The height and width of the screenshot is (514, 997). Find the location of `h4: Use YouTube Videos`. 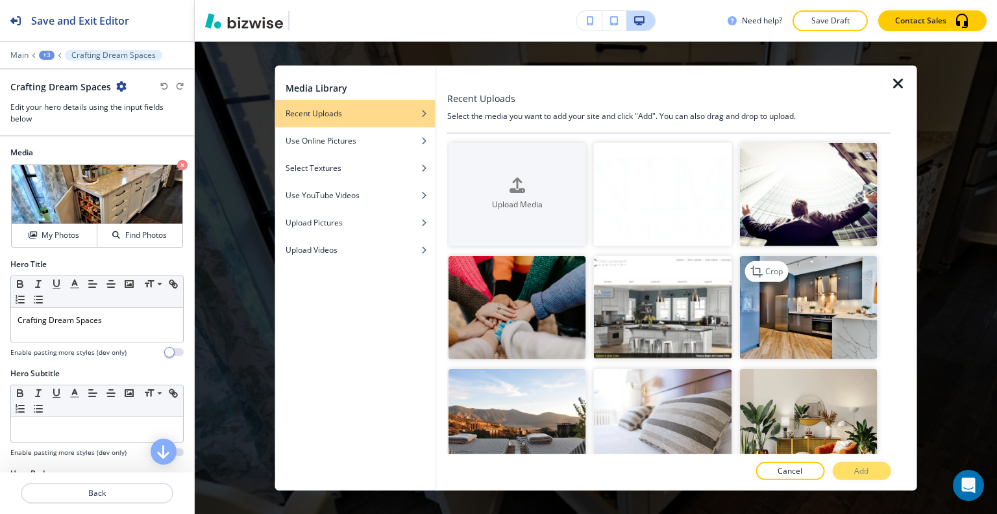

h4: Use YouTube Videos is located at coordinates (323, 195).